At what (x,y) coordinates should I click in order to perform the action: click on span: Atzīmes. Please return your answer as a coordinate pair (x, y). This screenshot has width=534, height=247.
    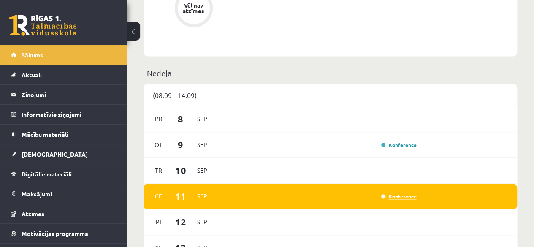
    Looking at the image, I should click on (33, 214).